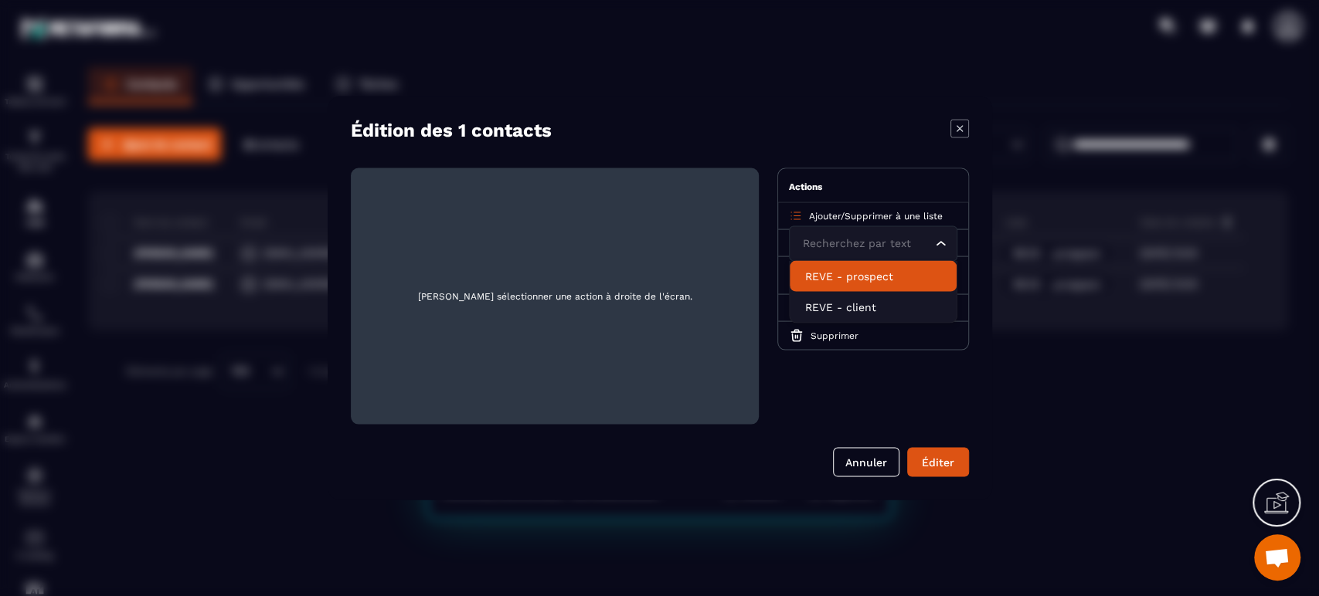  Describe the element at coordinates (893, 216) in the screenshot. I see `span: Supprimer à une liste` at that location.